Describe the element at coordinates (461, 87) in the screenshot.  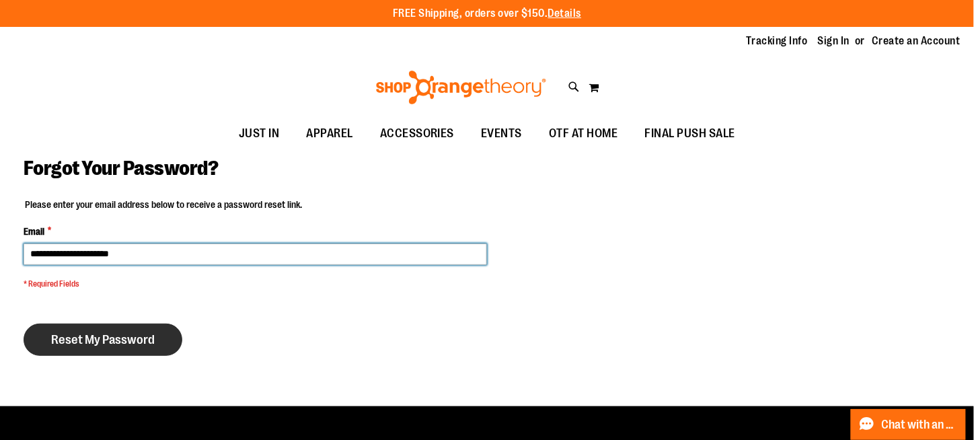
I see `img: Shop Orangetheory` at that location.